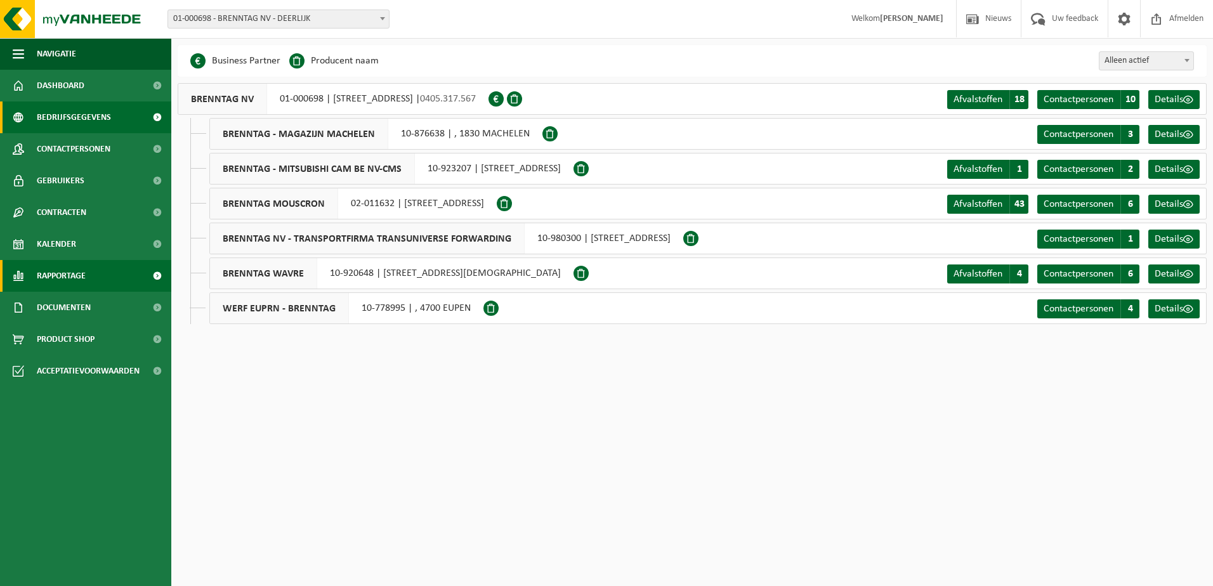 The width and height of the screenshot is (1213, 586). What do you see at coordinates (74, 117) in the screenshot?
I see `span: Bedrijfsgegevens` at bounding box center [74, 117].